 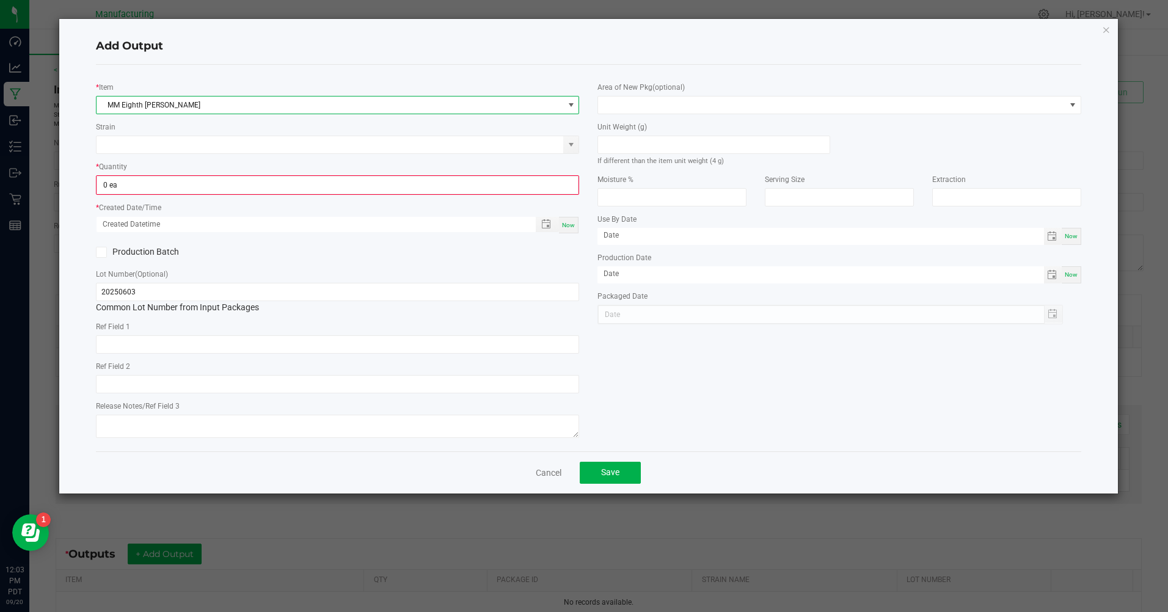 What do you see at coordinates (784, 180) in the screenshot?
I see `label: Serving Size` at bounding box center [784, 180].